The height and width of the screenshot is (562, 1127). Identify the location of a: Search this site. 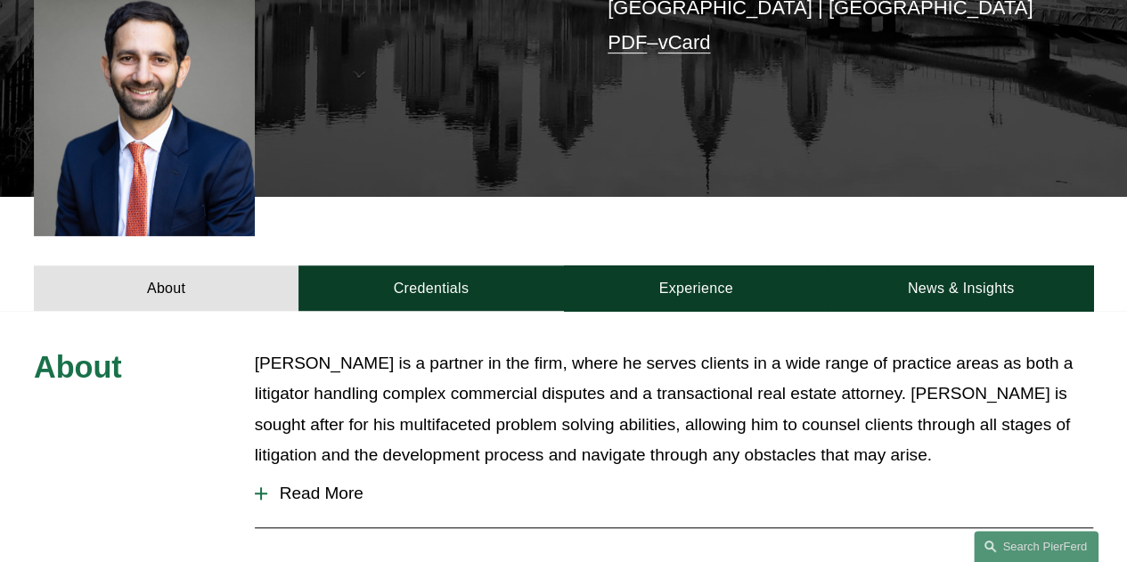
(1036, 546).